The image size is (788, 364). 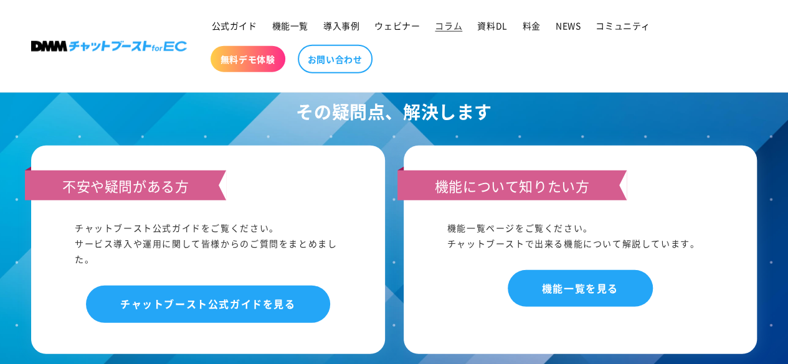 I want to click on div: 機能一覧ページをご覧ください。 チャットブーストで出来る機能について解説しています。, so click(x=580, y=236).